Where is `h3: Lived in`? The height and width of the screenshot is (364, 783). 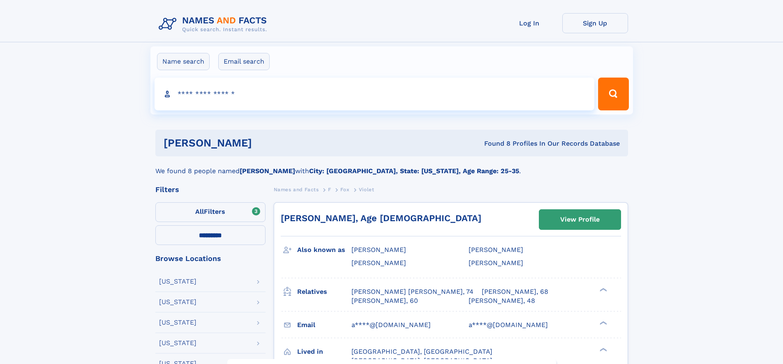
h3: Lived in is located at coordinates (324, 352).